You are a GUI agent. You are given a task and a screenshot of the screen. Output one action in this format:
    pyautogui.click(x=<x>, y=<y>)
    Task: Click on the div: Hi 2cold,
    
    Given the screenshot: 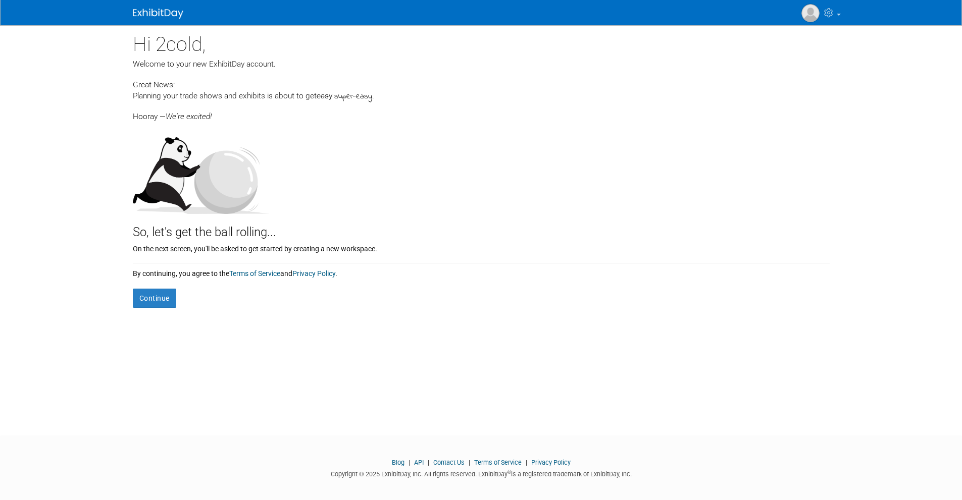 What is the action you would take?
    pyautogui.click(x=481, y=42)
    